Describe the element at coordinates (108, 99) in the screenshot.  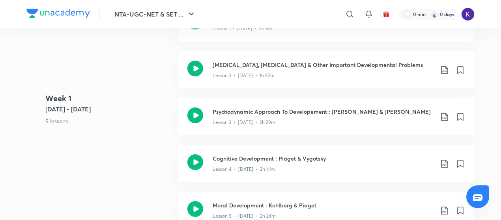
I see `h4: Week 1` at that location.